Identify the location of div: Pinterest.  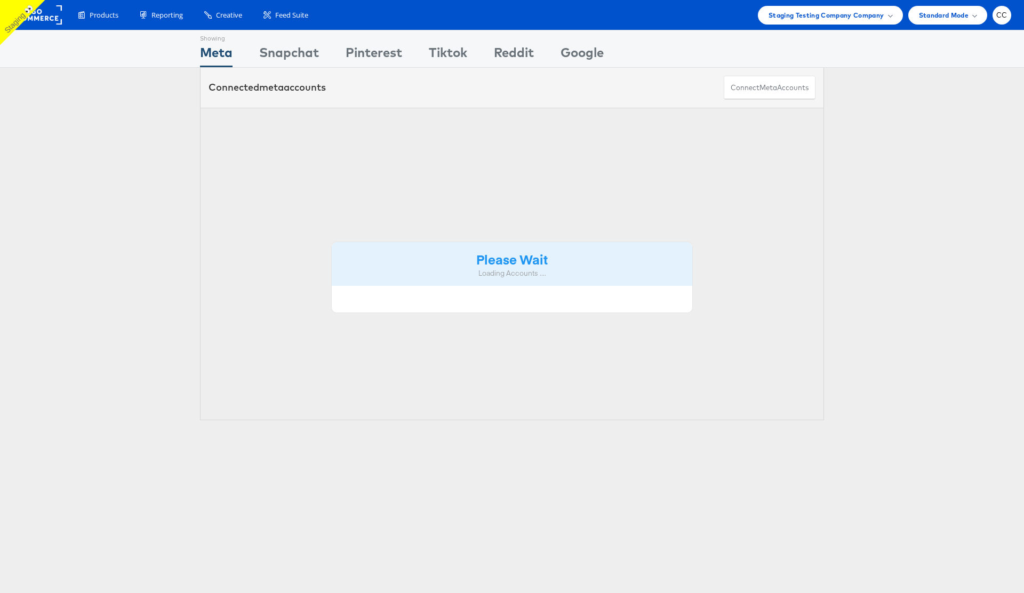
(374, 55).